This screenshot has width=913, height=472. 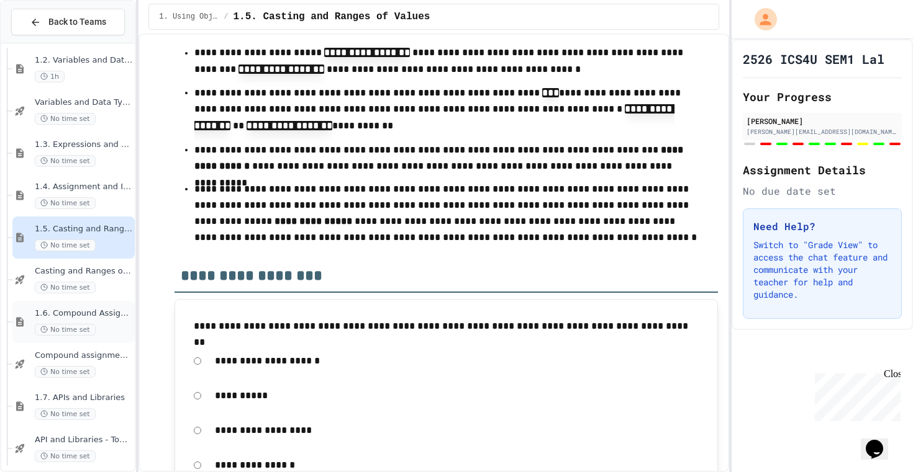 I want to click on span: Variables and Data Types - Quiz, so click(x=83, y=102).